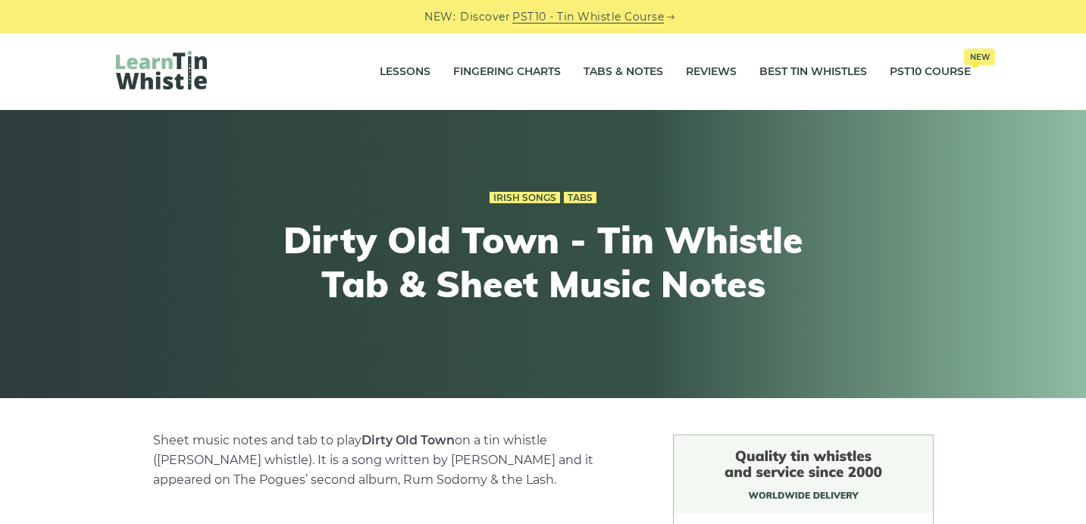  I want to click on strong: Dirty Old Town, so click(408, 439).